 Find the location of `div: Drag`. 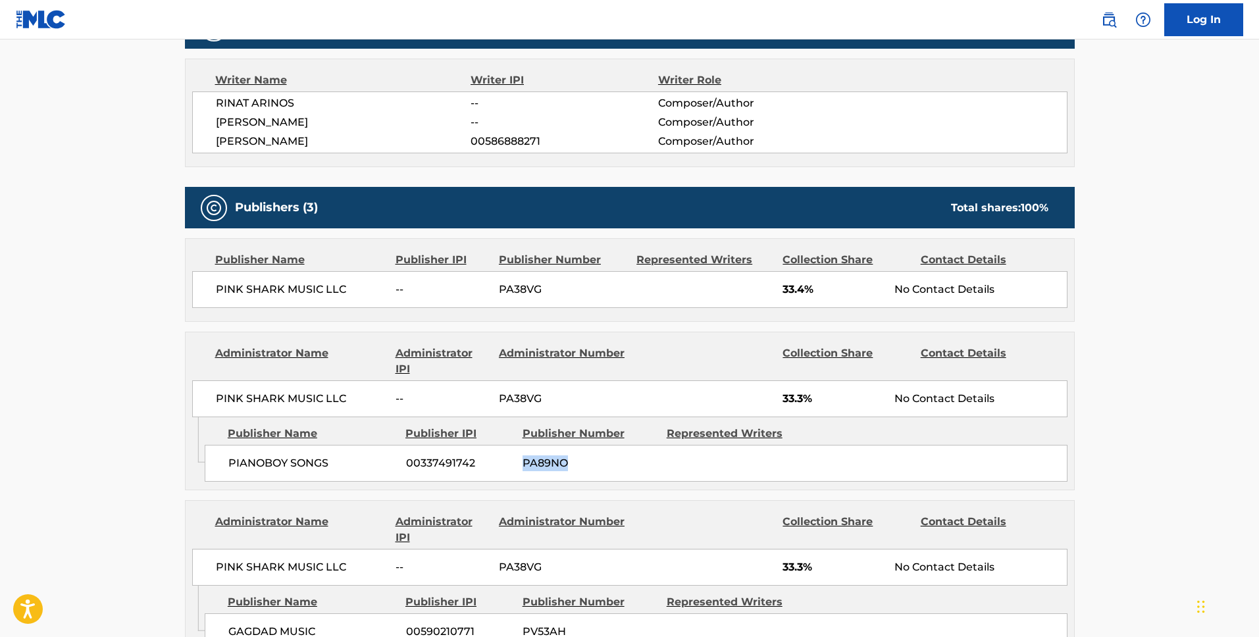

div: Drag is located at coordinates (1201, 607).